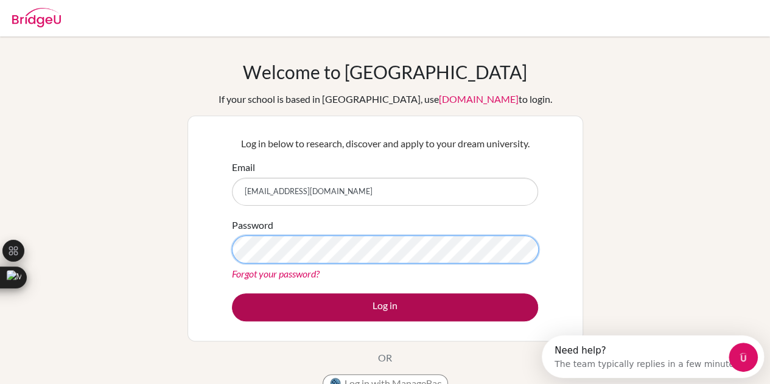 The height and width of the screenshot is (384, 770). I want to click on button: Log in, so click(385, 308).